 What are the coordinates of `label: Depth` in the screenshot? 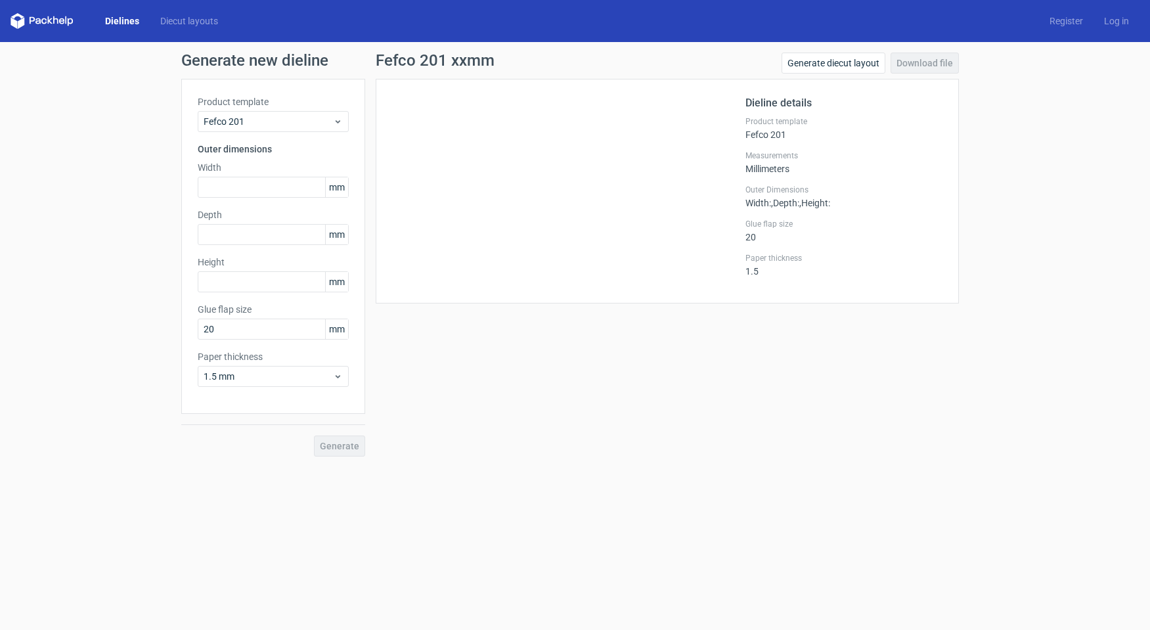 It's located at (273, 215).